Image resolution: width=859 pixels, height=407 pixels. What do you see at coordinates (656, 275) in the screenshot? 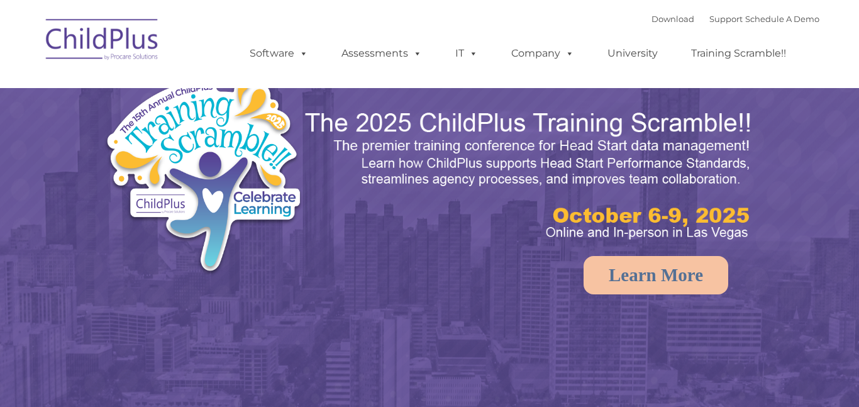
I see `a: Learn More` at bounding box center [656, 275].